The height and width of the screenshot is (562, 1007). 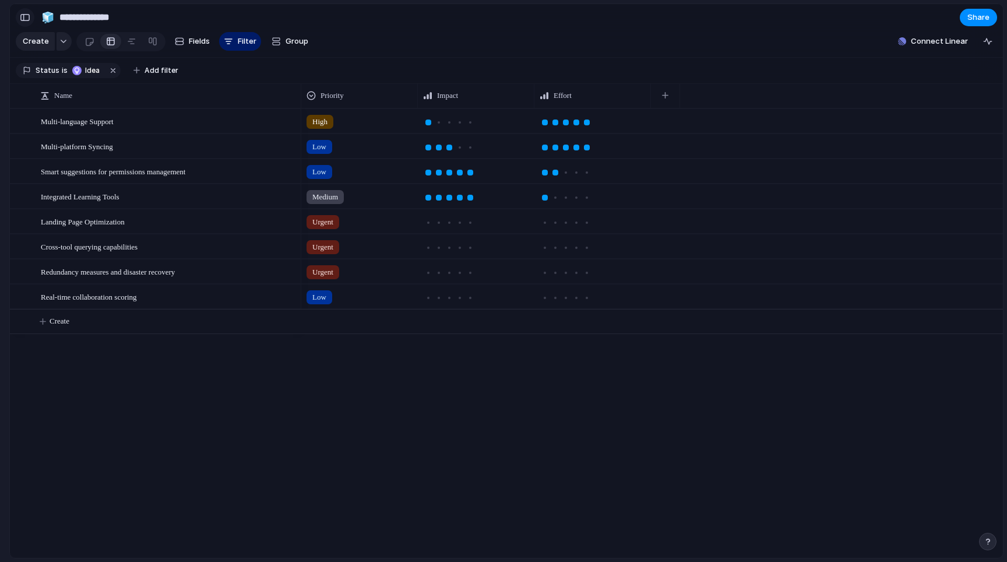 What do you see at coordinates (320, 122) in the screenshot?
I see `span: High` at bounding box center [320, 122].